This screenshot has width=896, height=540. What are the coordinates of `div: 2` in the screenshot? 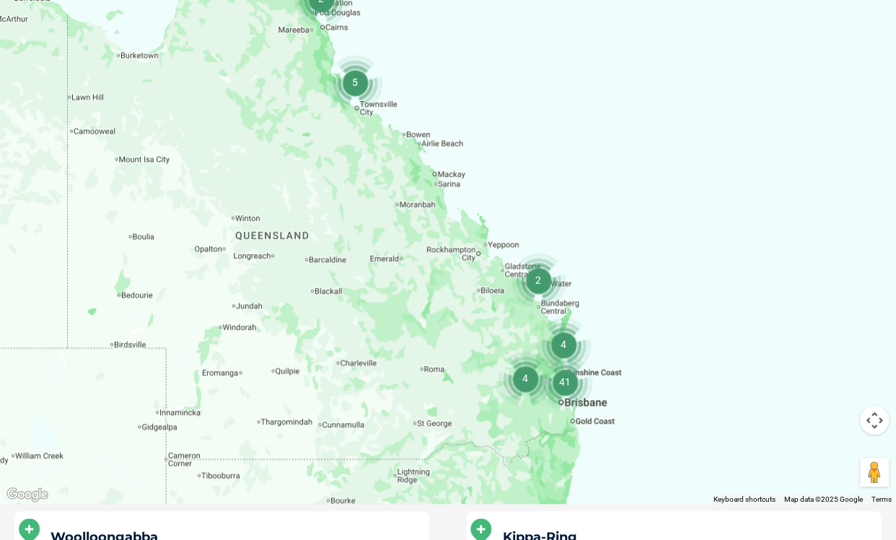 It's located at (538, 280).